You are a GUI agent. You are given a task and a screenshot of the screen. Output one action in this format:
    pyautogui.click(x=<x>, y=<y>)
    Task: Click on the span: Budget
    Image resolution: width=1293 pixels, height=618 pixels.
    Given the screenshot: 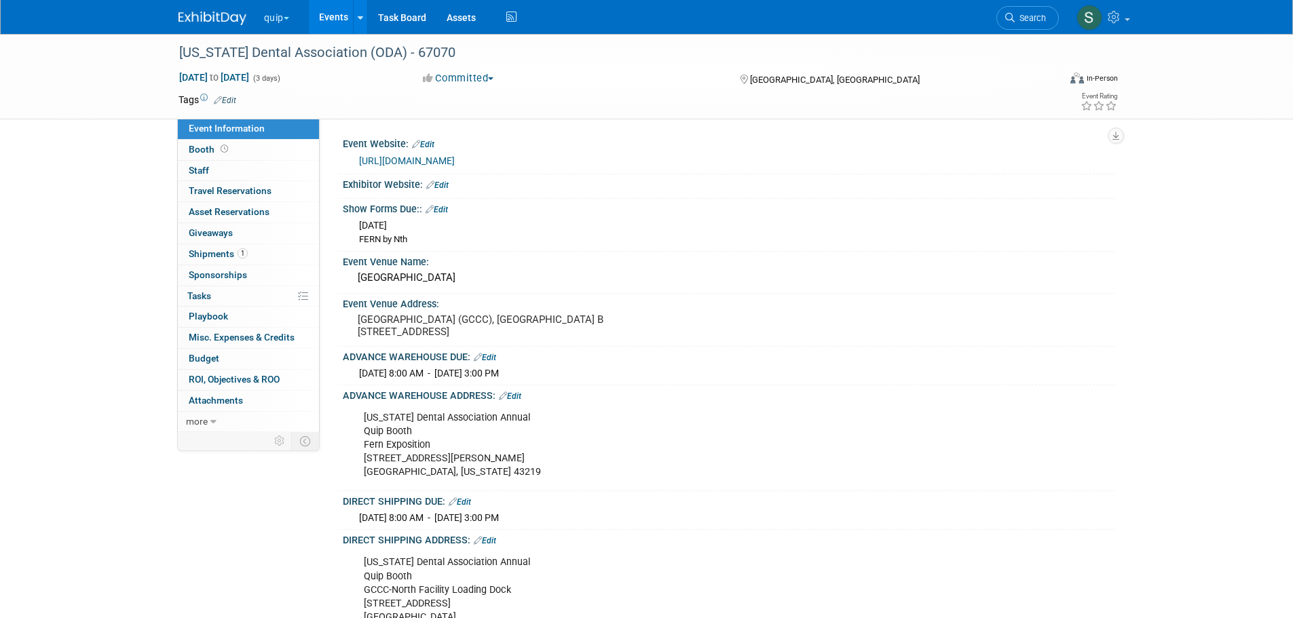 What is the action you would take?
    pyautogui.click(x=204, y=358)
    